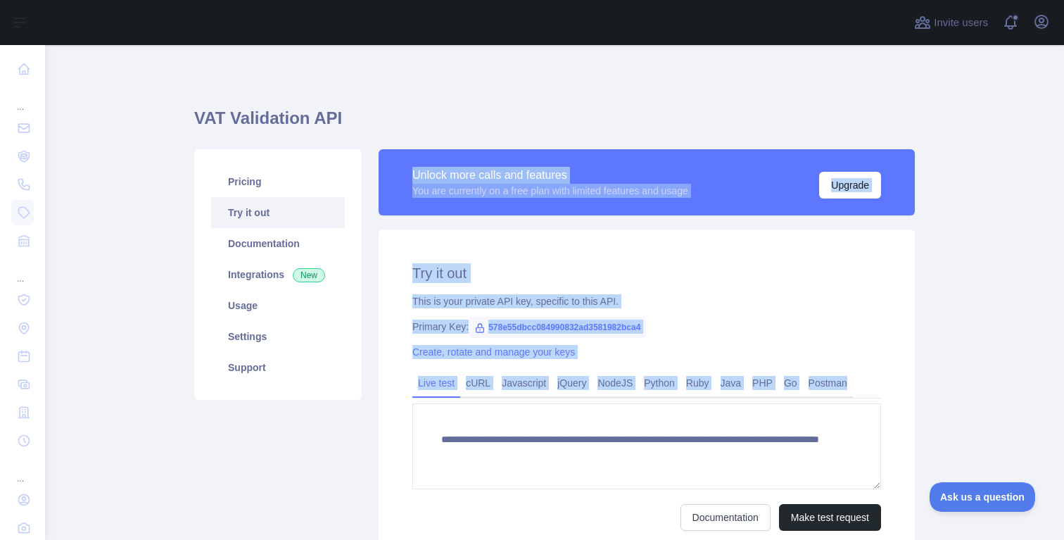 The width and height of the screenshot is (1064, 540). I want to click on div: Unlock more calls and features, so click(550, 175).